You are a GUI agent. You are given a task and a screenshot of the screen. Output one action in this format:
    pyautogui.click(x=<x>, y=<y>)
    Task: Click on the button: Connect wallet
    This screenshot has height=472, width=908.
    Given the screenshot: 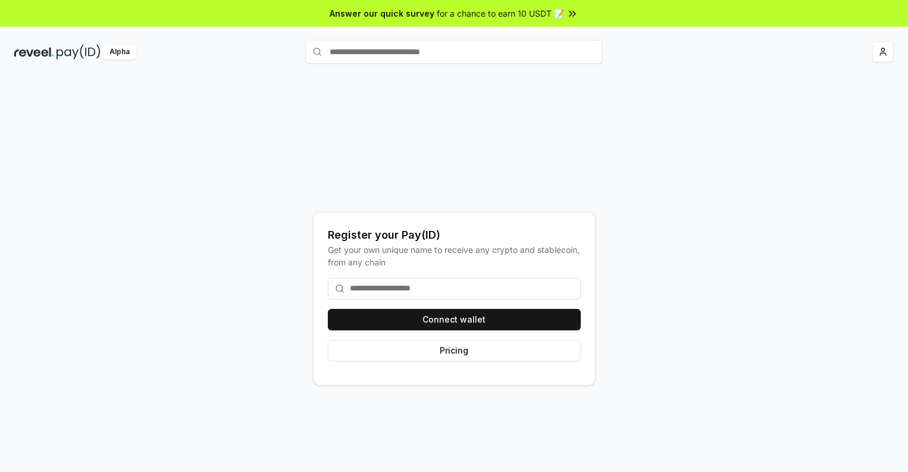 What is the action you would take?
    pyautogui.click(x=454, y=319)
    